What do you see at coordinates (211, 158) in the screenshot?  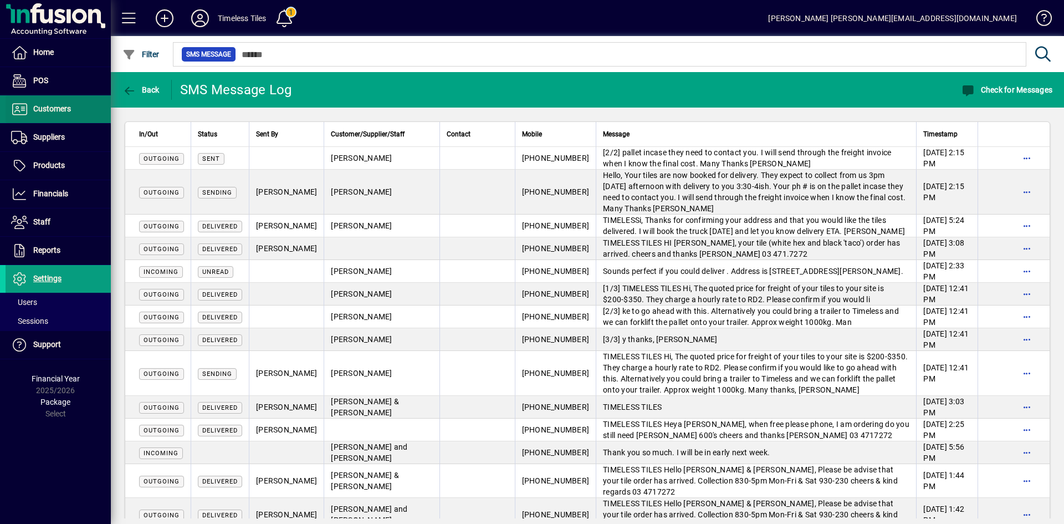 I see `span: Sent` at bounding box center [211, 158].